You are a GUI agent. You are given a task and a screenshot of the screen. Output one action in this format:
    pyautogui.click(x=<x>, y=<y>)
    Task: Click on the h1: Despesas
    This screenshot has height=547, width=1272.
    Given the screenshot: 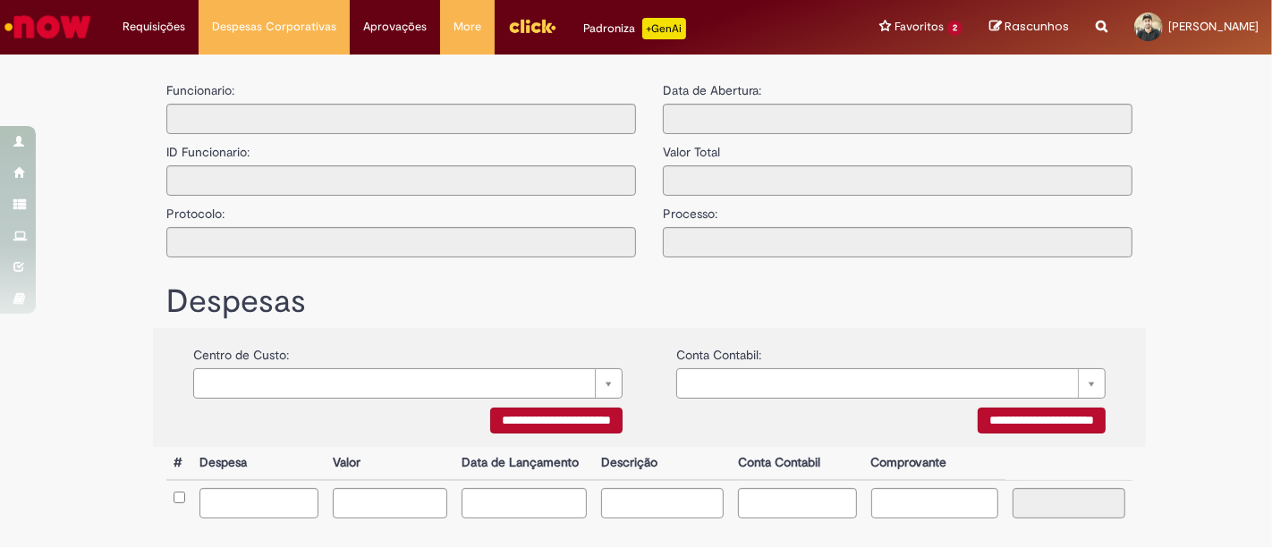 What is the action you would take?
    pyautogui.click(x=649, y=302)
    